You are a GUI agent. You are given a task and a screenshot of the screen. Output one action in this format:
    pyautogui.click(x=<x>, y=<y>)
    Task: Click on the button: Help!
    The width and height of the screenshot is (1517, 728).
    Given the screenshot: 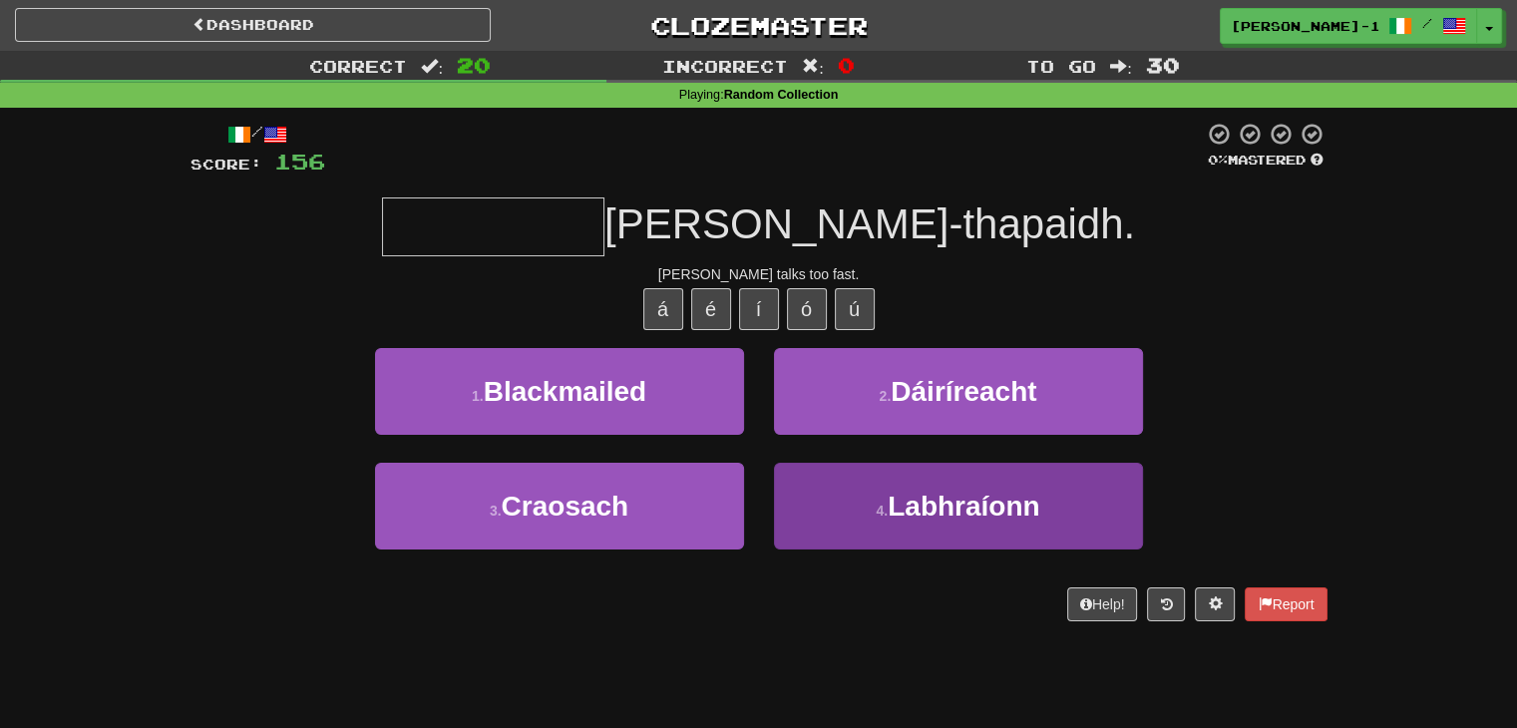 What is the action you would take?
    pyautogui.click(x=1102, y=605)
    